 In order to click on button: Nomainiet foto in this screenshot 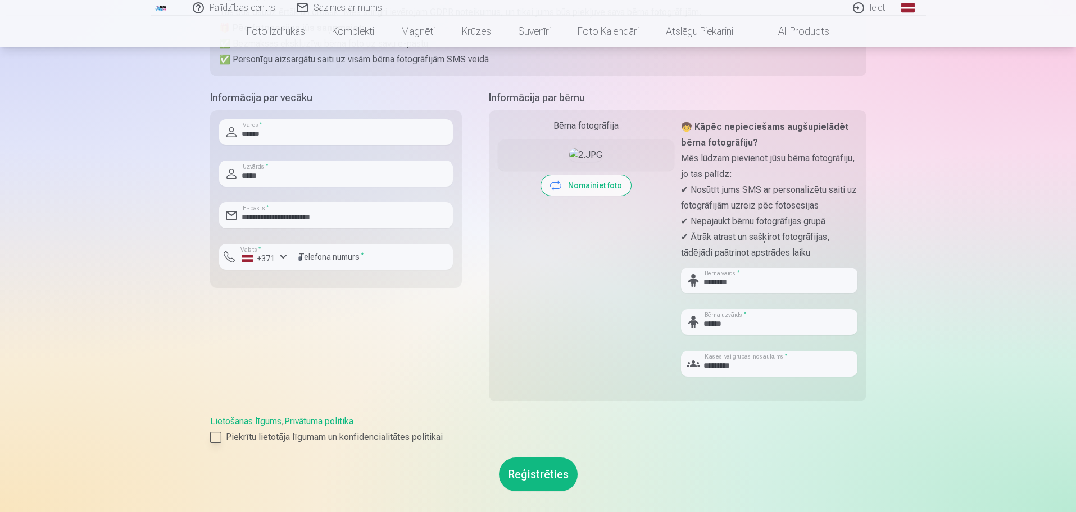, I will do `click(586, 185)`.